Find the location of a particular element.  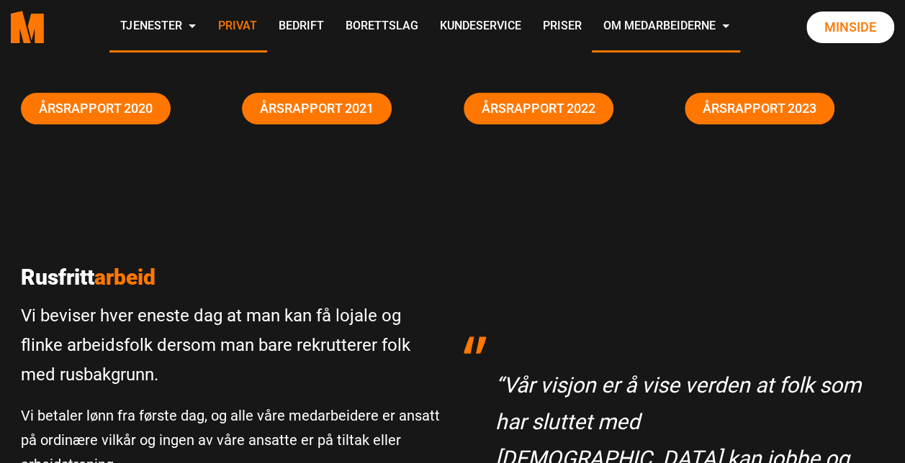

a: Tjenester is located at coordinates (158, 27).